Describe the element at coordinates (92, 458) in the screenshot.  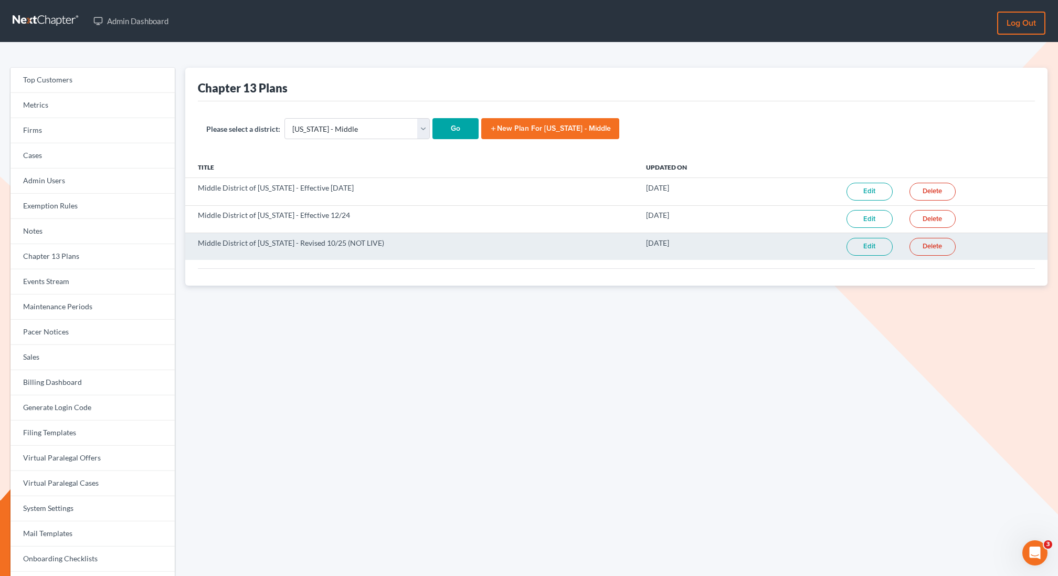
I see `a: Virtual Paralegal Offers` at that location.